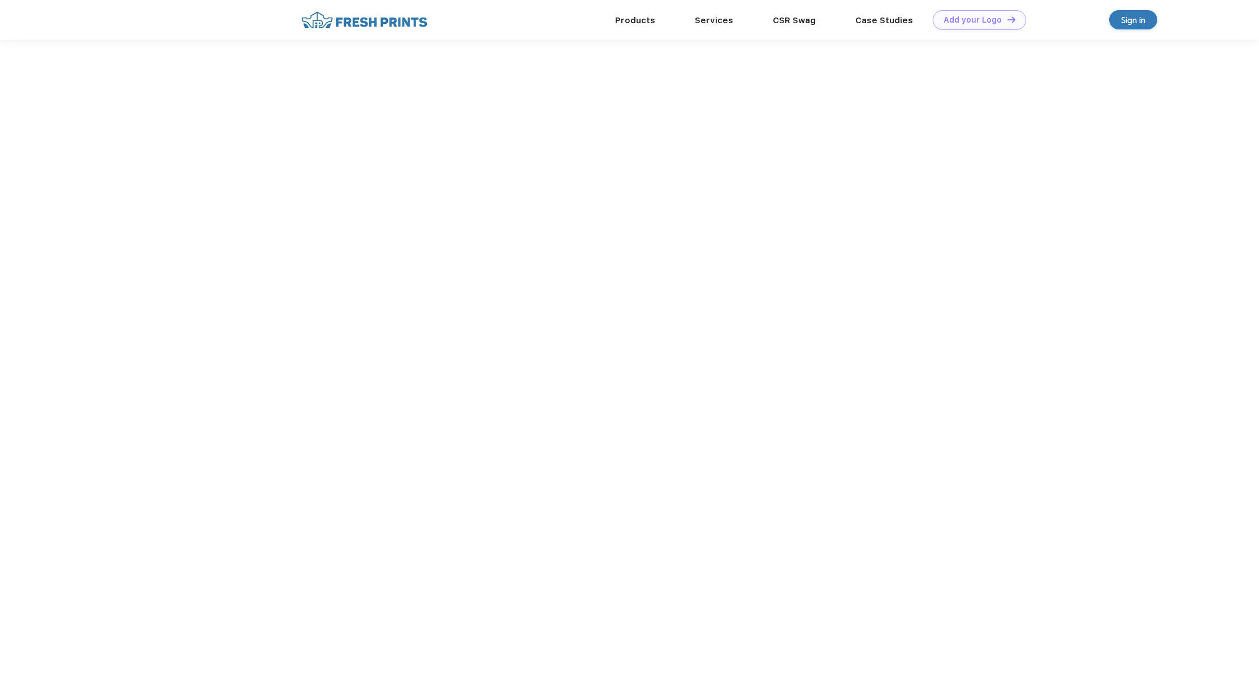  I want to click on img: DT, so click(1012, 19).